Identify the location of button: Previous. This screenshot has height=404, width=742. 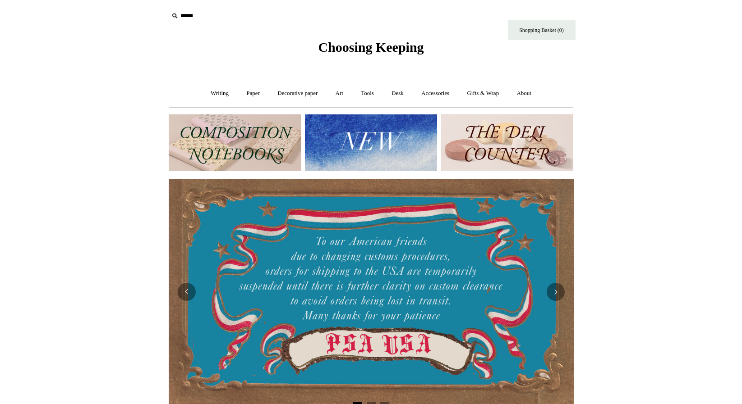
(187, 292).